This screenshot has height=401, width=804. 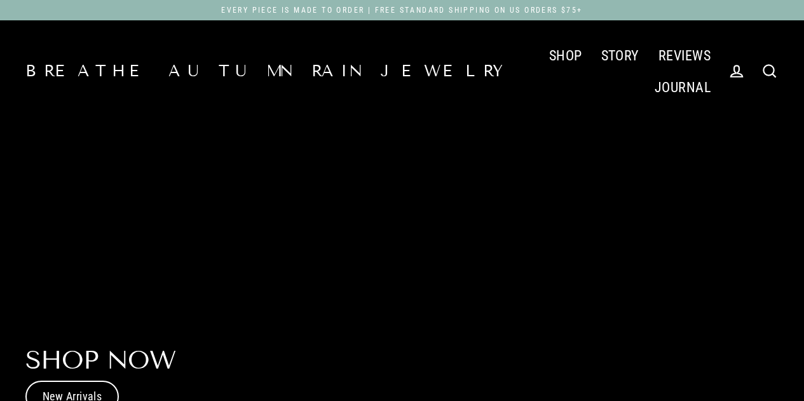 I want to click on h2: Shop Now, so click(x=100, y=360).